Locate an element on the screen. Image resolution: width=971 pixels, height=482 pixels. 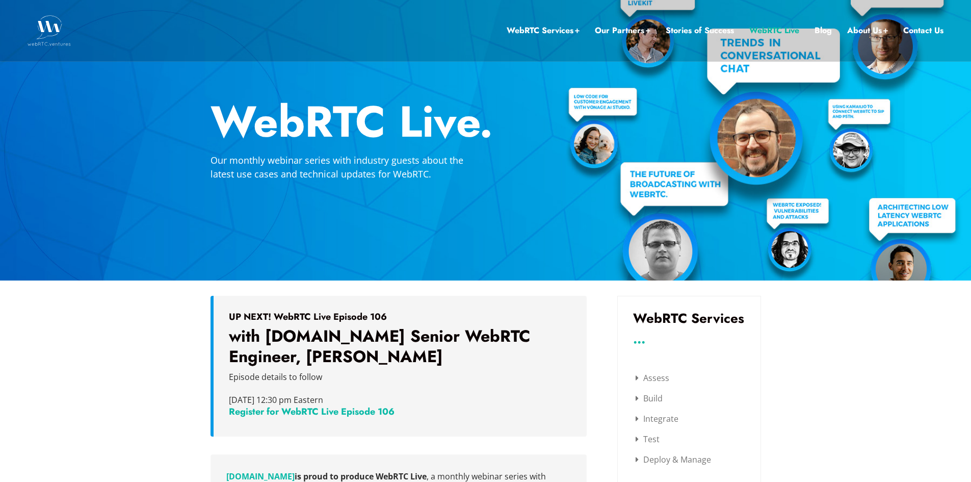
h2: WebRTC Live. is located at coordinates (486, 121).